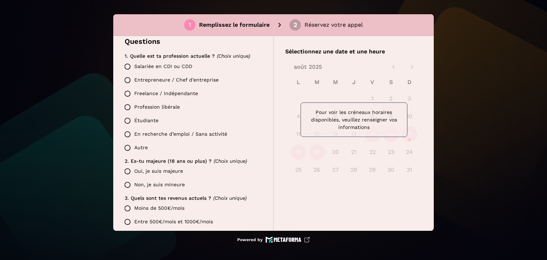  Describe the element at coordinates (234, 25) in the screenshot. I see `p: Remplissez le formulaire` at that location.